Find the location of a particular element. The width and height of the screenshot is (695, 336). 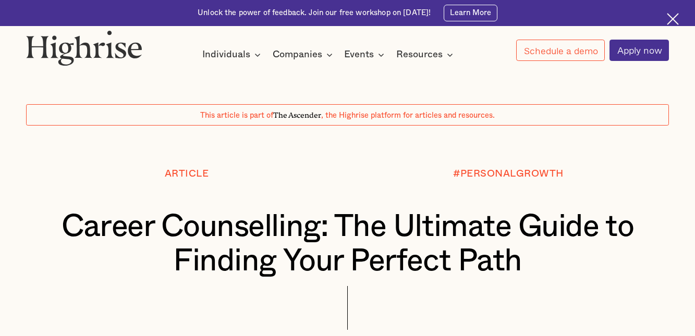

a: Learn More is located at coordinates (470, 13).